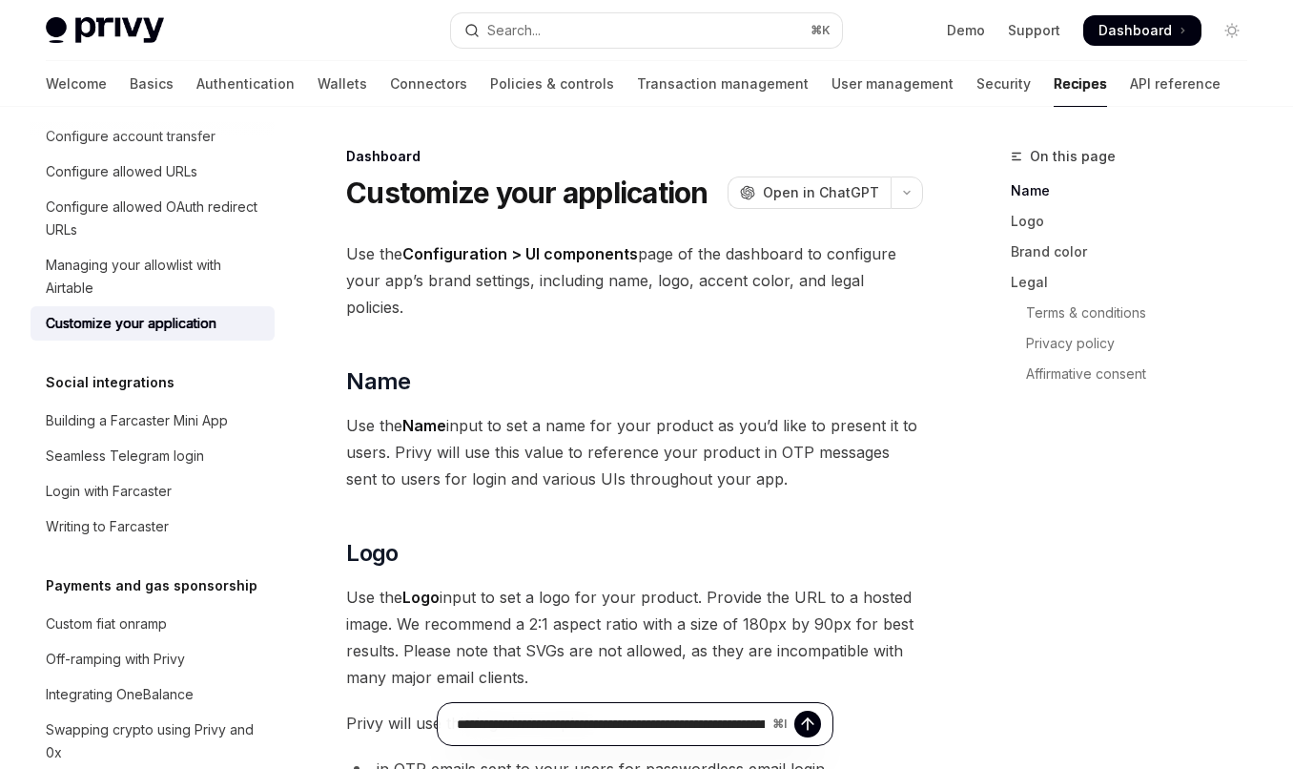 The width and height of the screenshot is (1293, 769). I want to click on a: Connectors, so click(428, 84).